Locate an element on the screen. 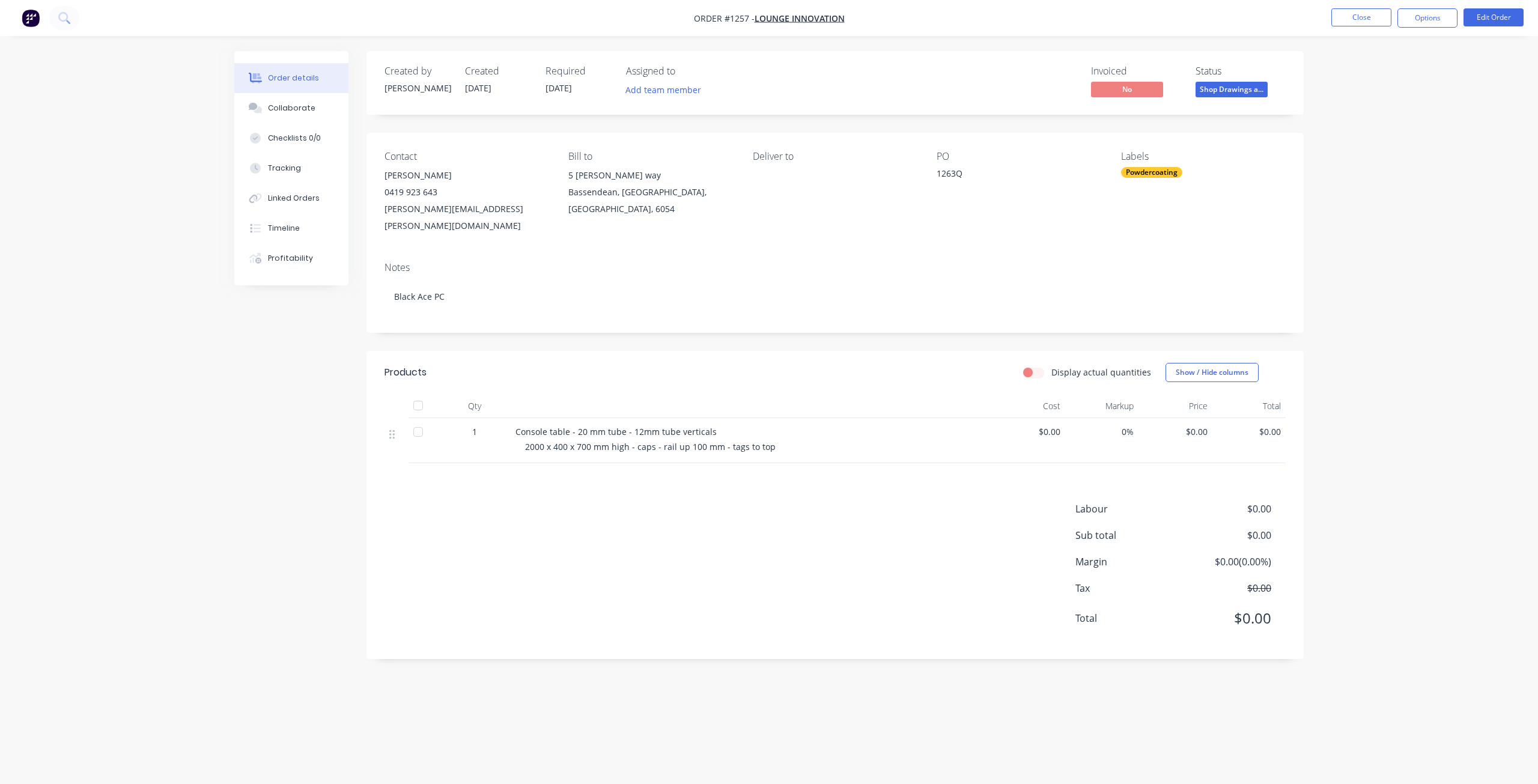  div: Status is located at coordinates (1240, 71).